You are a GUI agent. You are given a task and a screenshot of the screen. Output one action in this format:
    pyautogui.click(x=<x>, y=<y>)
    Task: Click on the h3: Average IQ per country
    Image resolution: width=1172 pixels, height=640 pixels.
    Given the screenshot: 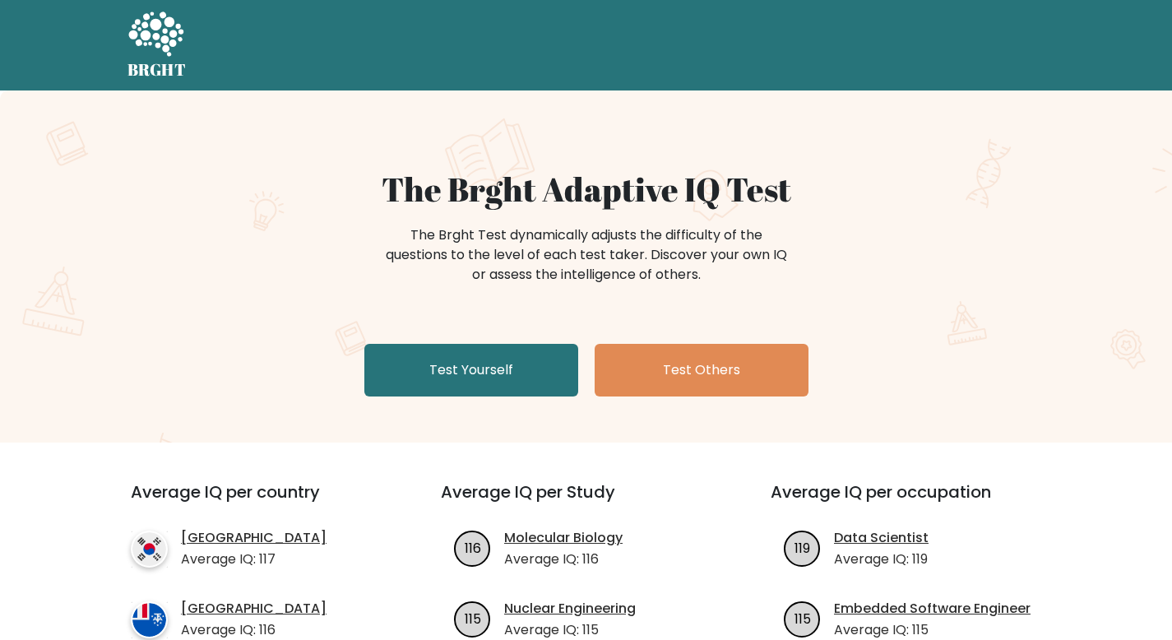 What is the action you would take?
    pyautogui.click(x=256, y=502)
    